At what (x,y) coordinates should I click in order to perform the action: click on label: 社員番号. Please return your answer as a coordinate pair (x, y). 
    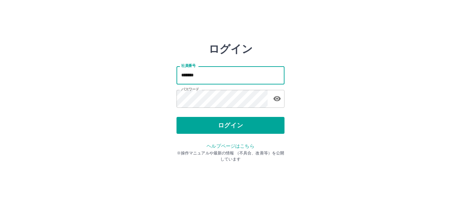
    Looking at the image, I should click on (188, 65).